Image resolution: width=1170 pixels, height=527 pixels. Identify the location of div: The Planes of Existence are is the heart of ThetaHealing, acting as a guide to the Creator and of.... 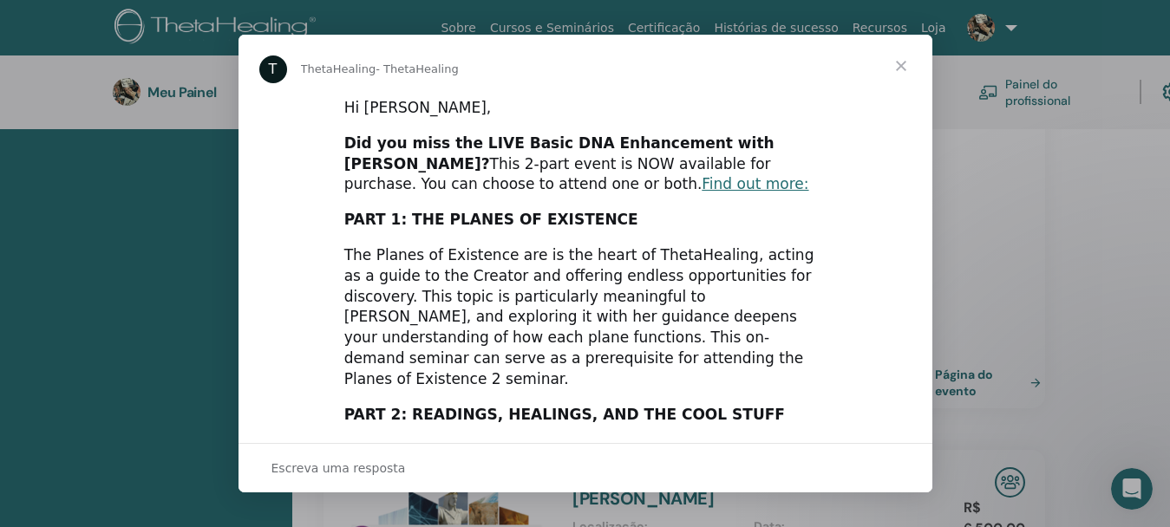
(586, 317).